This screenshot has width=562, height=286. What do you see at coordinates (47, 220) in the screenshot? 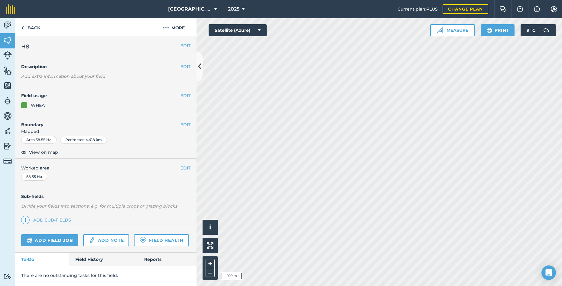
I see `a: Add sub-fields` at bounding box center [47, 220].